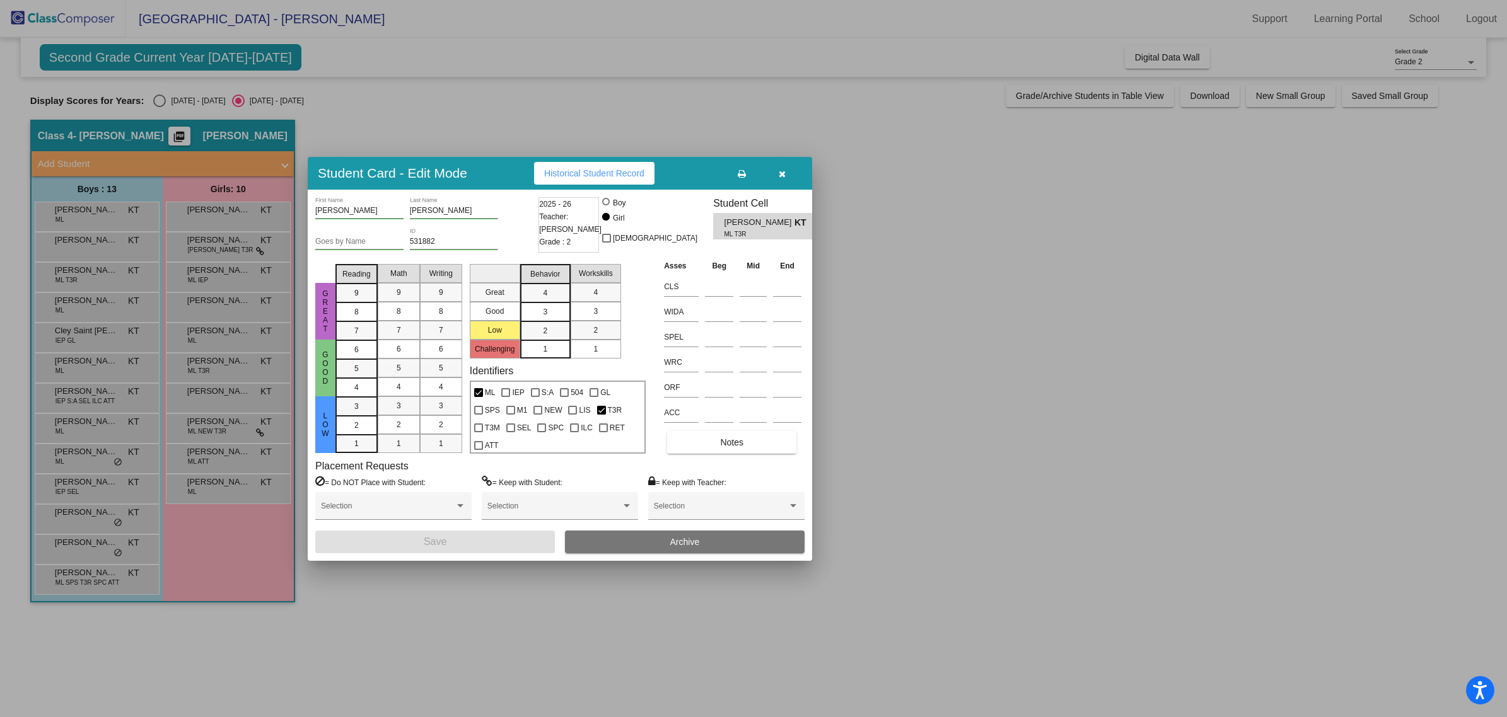 This screenshot has width=1507, height=717. What do you see at coordinates (685, 542) in the screenshot?
I see `button: Archive` at bounding box center [685, 542].